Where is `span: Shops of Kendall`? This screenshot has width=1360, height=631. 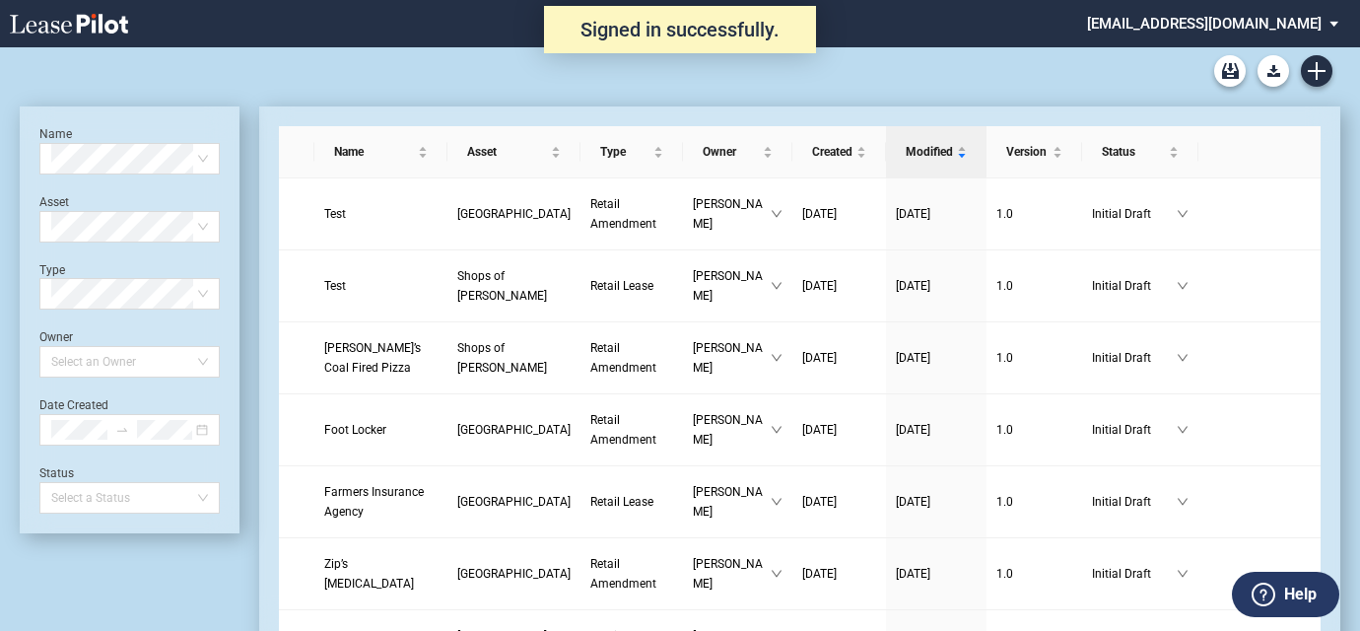 span: Shops of Kendall is located at coordinates (502, 358).